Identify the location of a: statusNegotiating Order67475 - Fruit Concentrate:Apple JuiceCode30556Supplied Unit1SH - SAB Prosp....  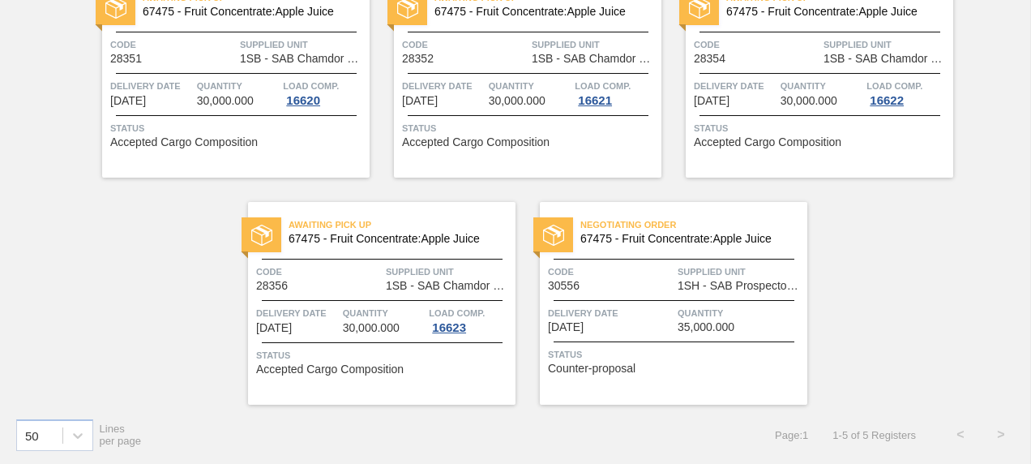
(661, 303).